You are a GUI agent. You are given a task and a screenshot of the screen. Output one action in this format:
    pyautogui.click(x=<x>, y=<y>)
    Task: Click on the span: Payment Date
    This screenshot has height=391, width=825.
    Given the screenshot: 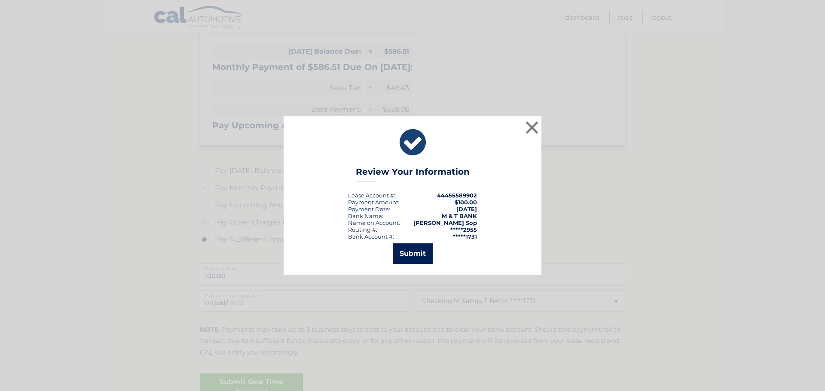 What is the action you would take?
    pyautogui.click(x=368, y=209)
    